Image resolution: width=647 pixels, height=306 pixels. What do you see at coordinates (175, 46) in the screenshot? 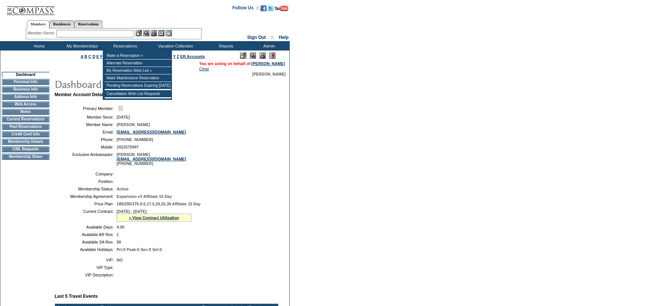
I see `td: Vacation Collection` at bounding box center [175, 46].